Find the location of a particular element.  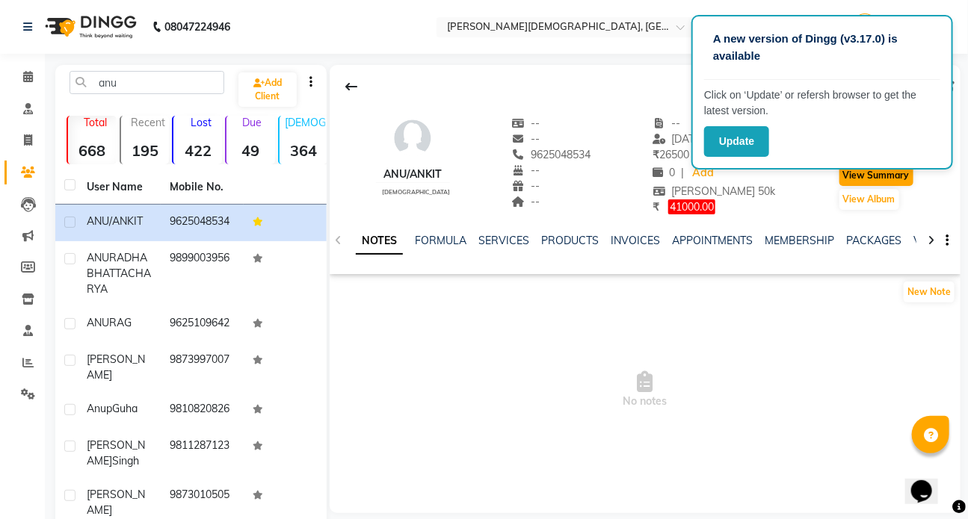

p: Recent is located at coordinates (148, 123).